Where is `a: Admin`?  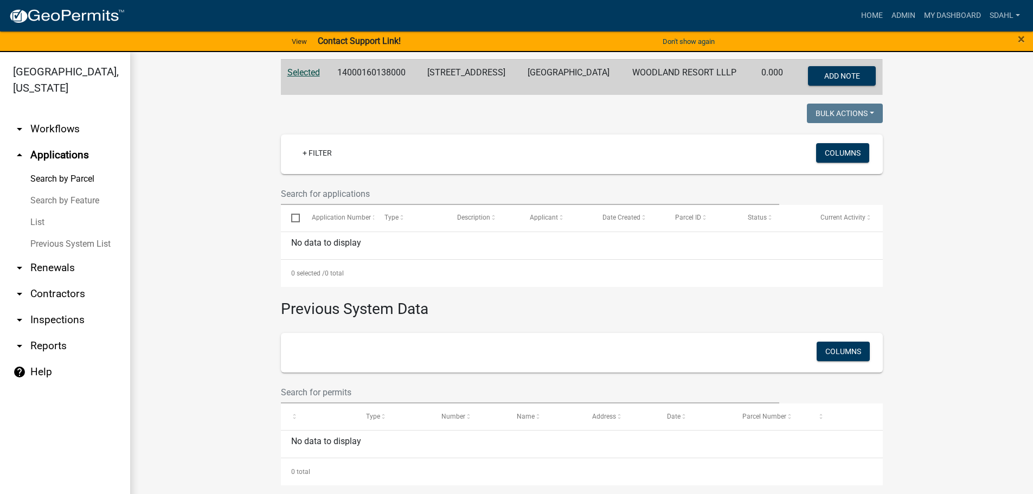 a: Admin is located at coordinates (903, 16).